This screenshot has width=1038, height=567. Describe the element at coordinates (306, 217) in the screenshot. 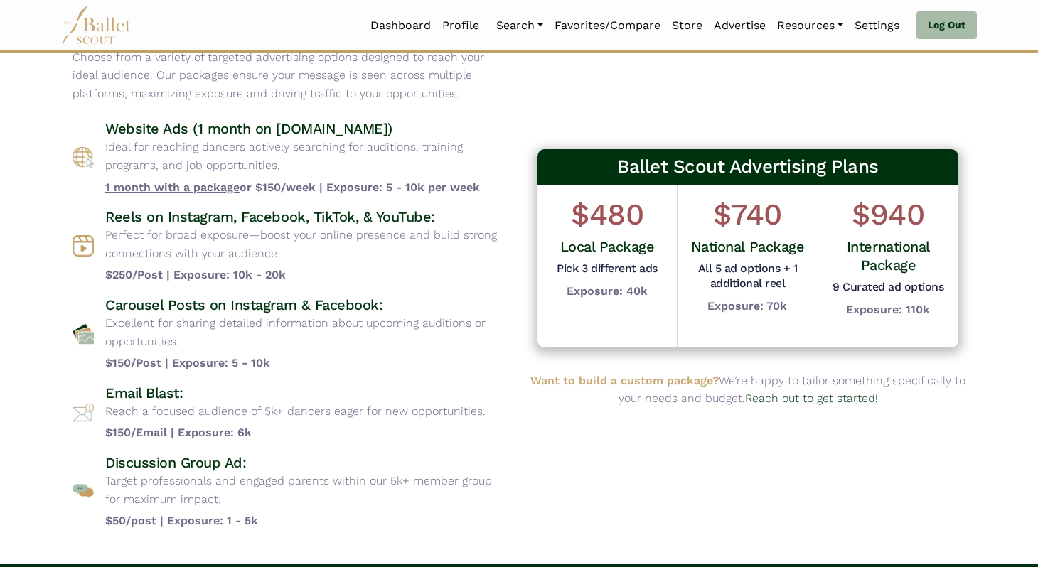

I see `h4: Reels on Instagram, Facebook, TikTok, & YouTube:` at that location.